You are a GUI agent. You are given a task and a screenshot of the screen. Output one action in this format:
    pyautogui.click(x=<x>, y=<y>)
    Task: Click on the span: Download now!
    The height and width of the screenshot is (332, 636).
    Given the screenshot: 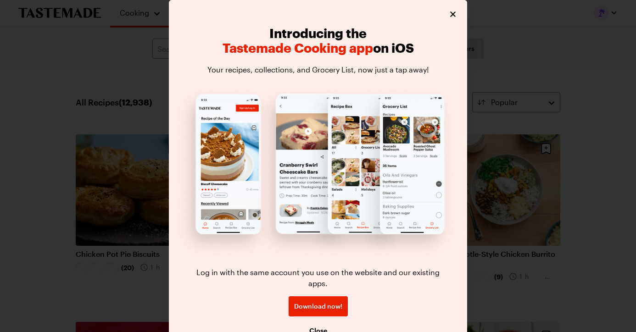 What is the action you would take?
    pyautogui.click(x=318, y=307)
    